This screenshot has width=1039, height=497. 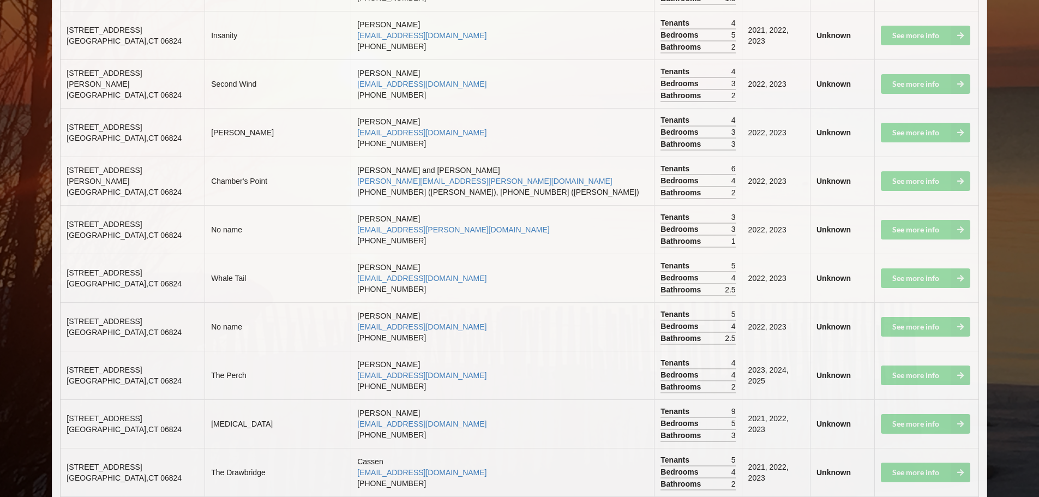 I want to click on td: Whale Tail, so click(x=278, y=278).